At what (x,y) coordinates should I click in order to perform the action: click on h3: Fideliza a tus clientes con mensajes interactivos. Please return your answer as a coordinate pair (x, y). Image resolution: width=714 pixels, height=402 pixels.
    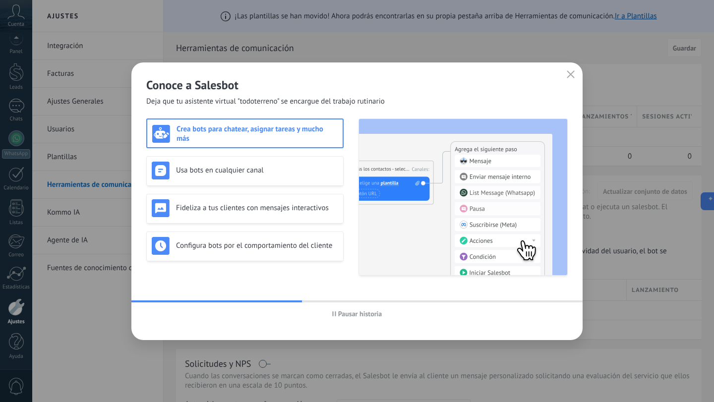
    Looking at the image, I should click on (257, 208).